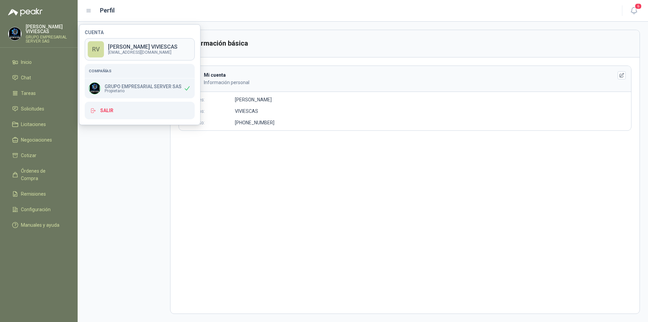 This screenshot has width=648, height=322. What do you see at coordinates (638, 6) in the screenshot?
I see `span: 6` at bounding box center [638, 6].